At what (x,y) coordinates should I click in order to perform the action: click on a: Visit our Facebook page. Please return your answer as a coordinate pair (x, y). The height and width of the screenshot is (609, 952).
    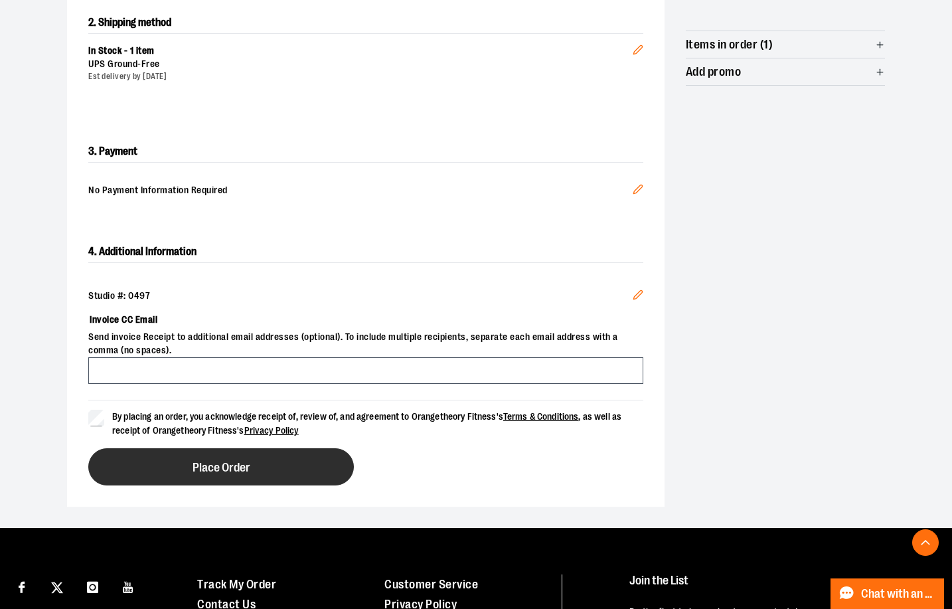
    Looking at the image, I should click on (21, 586).